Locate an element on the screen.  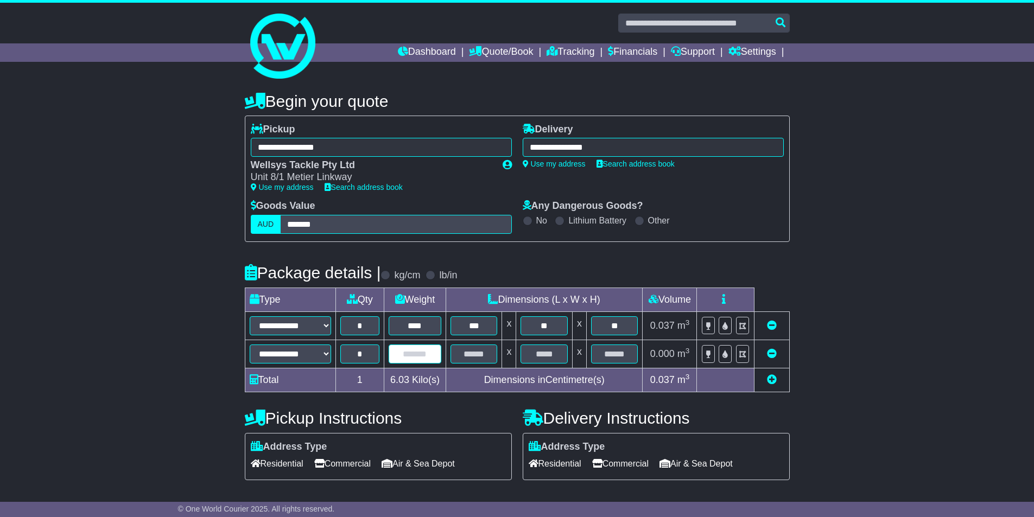
span: 0.000 is located at coordinates (662, 354).